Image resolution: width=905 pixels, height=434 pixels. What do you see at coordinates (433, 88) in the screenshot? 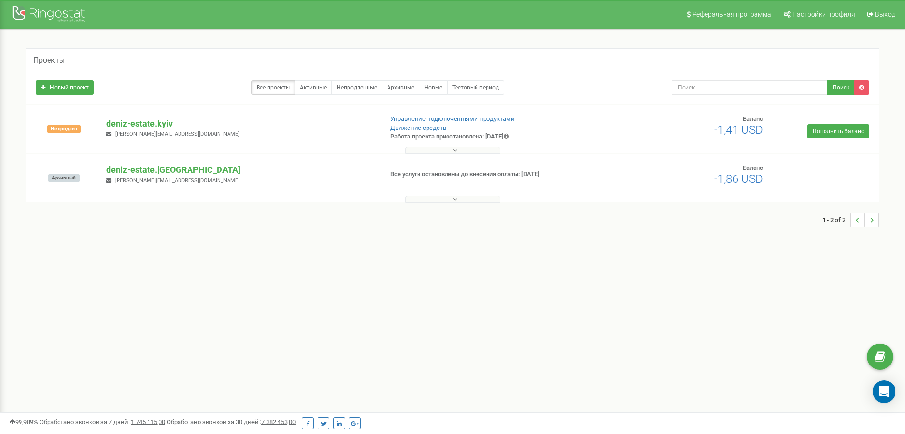
I see `a: Новые` at bounding box center [433, 88].